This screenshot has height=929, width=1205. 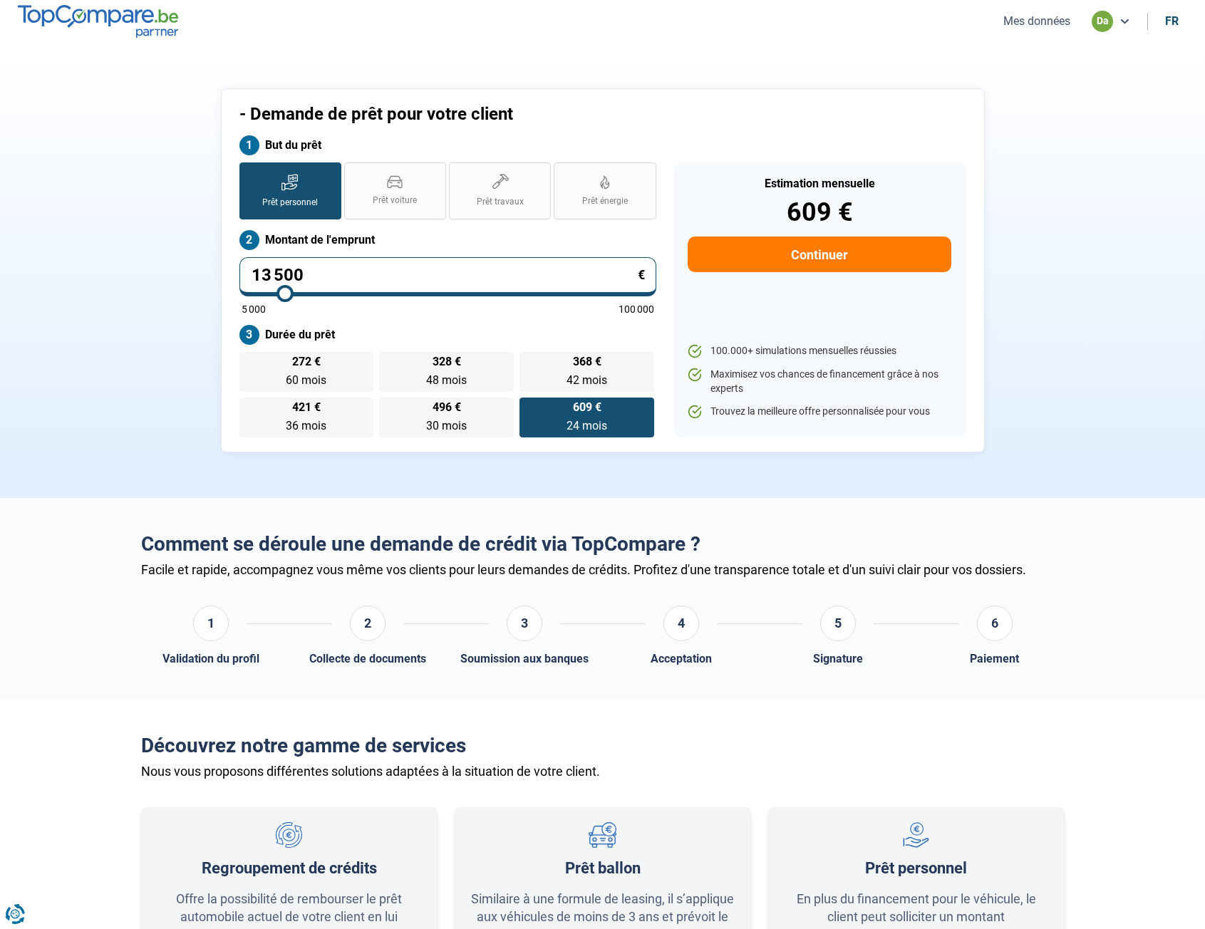 I want to click on div: Prêt ballon, so click(x=603, y=869).